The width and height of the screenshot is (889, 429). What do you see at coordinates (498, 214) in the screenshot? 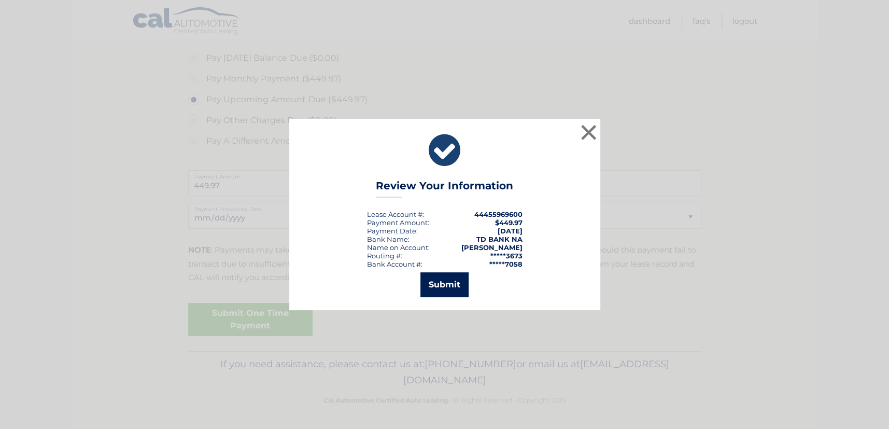
I see `strong: 44455969600` at bounding box center [498, 214].